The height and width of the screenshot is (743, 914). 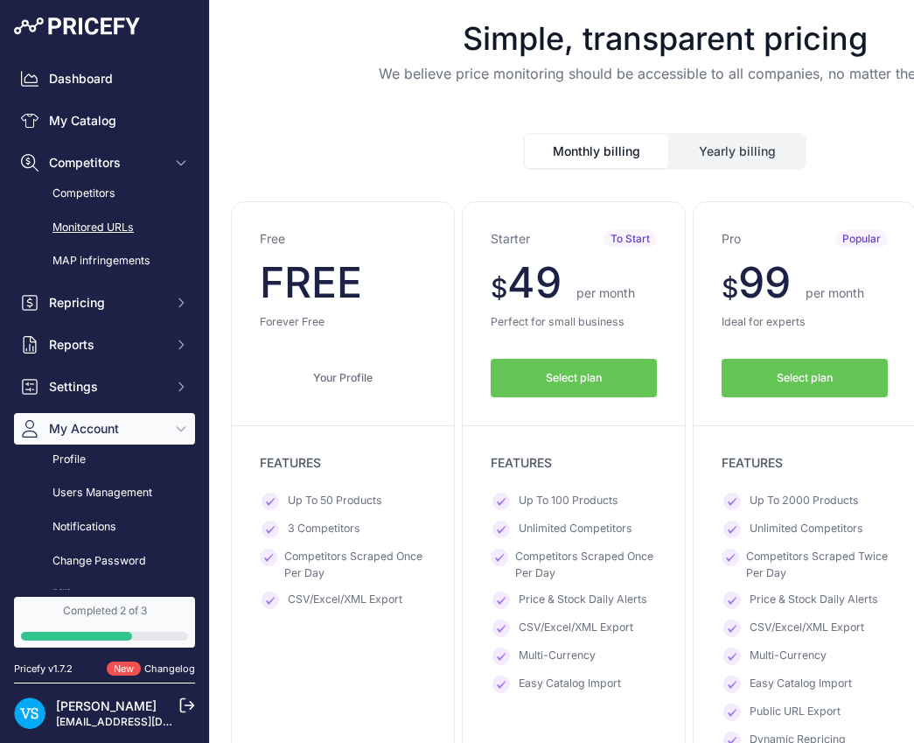 I want to click on span: Up To 2000 Products, so click(x=804, y=501).